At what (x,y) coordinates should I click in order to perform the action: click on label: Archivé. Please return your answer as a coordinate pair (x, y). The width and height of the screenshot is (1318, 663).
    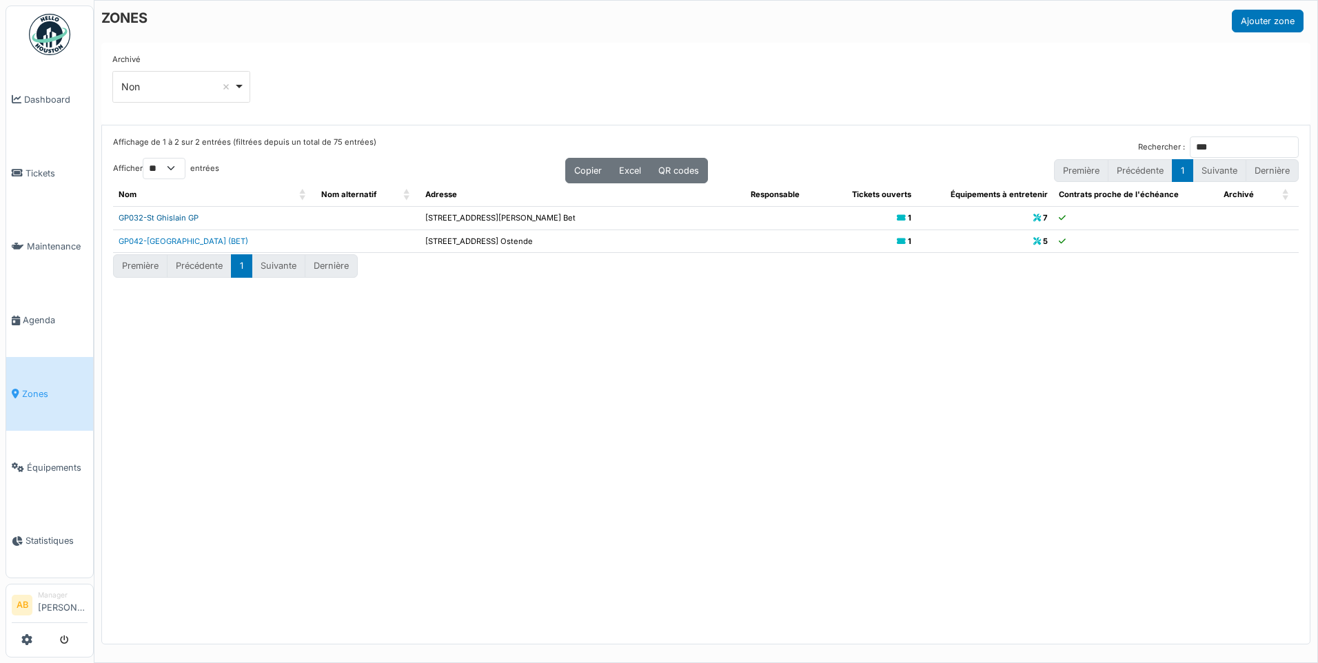
    Looking at the image, I should click on (126, 59).